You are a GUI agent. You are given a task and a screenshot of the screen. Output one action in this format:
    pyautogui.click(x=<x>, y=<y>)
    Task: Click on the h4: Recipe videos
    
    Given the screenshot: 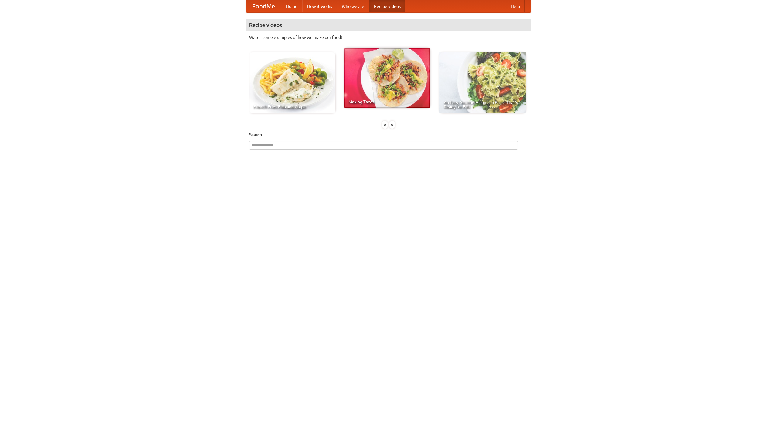 What is the action you would take?
    pyautogui.click(x=388, y=25)
    